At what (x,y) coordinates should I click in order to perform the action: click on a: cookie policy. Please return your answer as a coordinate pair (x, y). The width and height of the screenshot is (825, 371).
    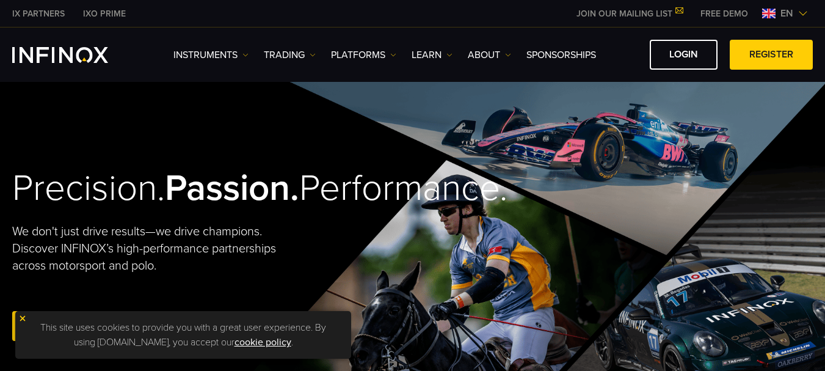
    Looking at the image, I should click on (263, 342).